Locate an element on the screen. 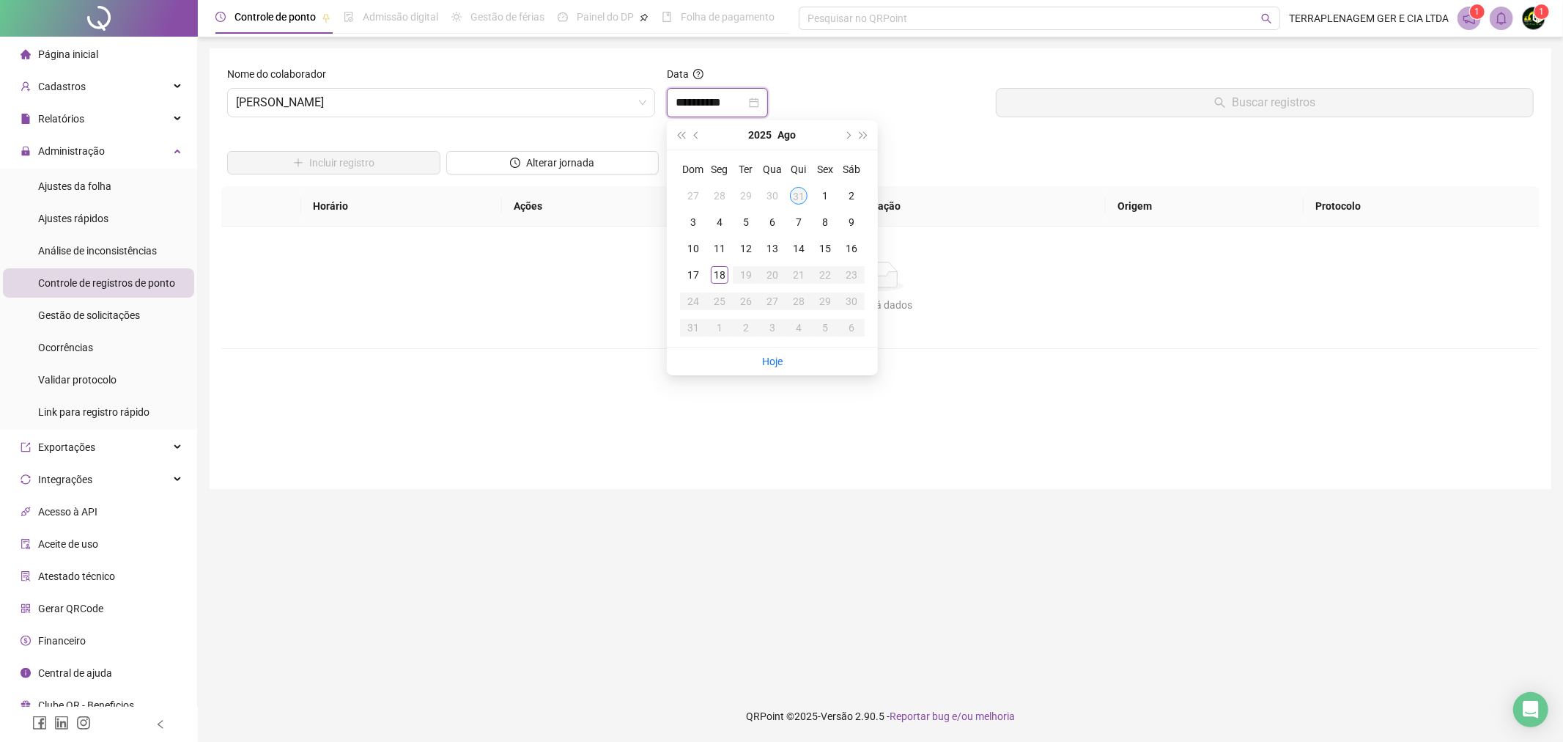 The height and width of the screenshot is (742, 1563). td: 2025-08-10 is located at coordinates (693, 248).